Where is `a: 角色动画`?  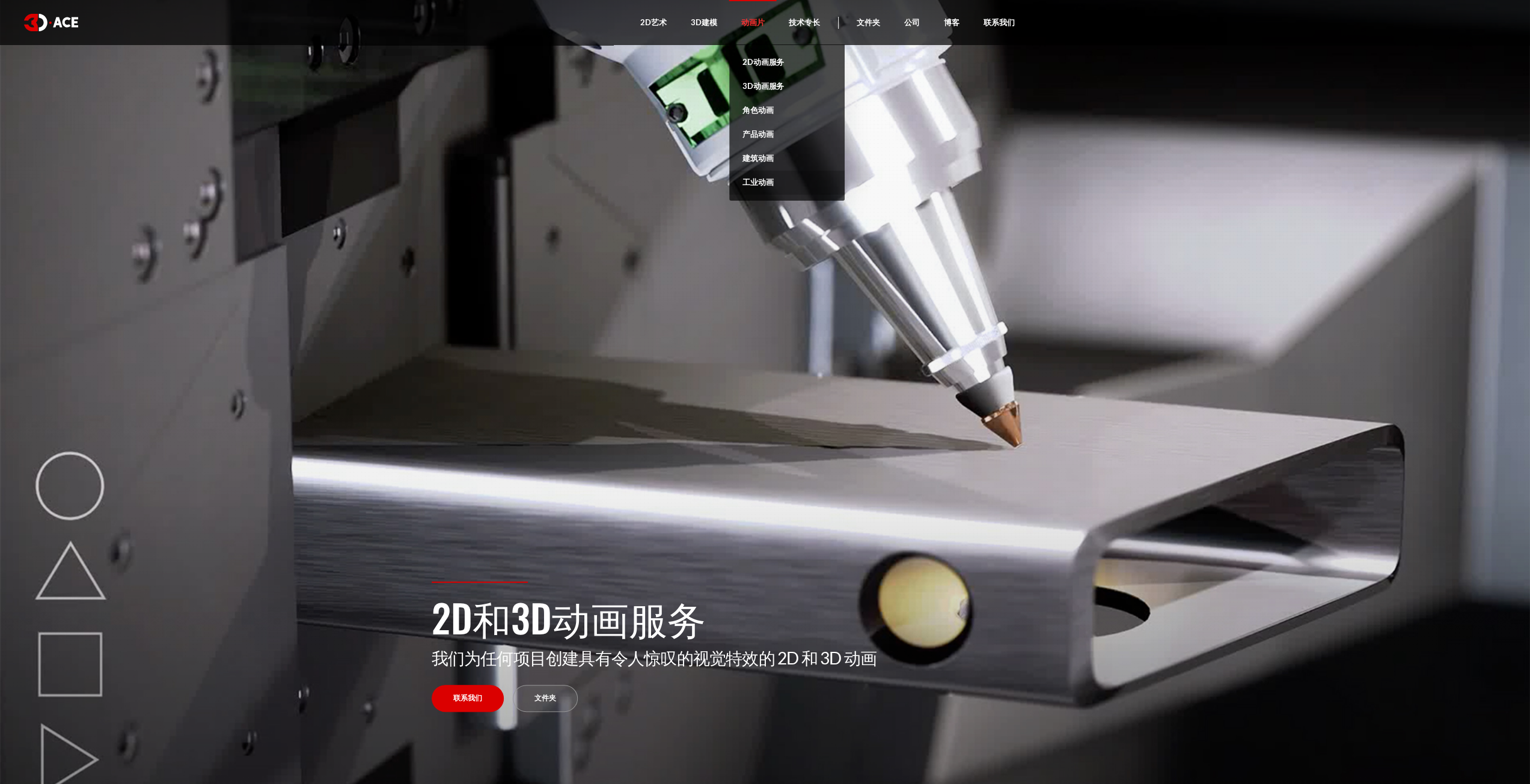
a: 角色动画 is located at coordinates (786, 110).